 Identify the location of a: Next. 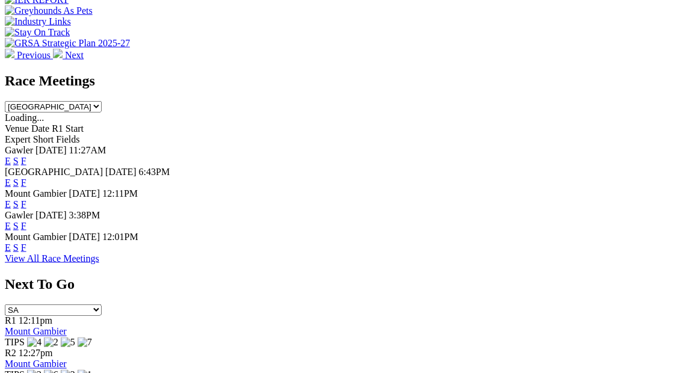
(68, 55).